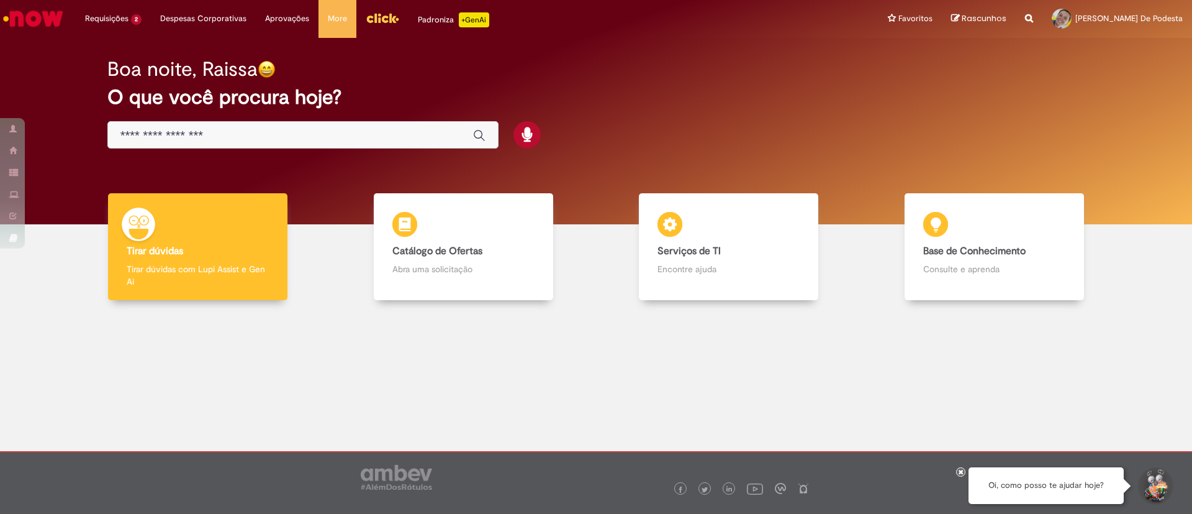  Describe the element at coordinates (198, 247) in the screenshot. I see `a: Tirar dúvidas Tirar dúvidas com Lupi Assist e Gen Ai` at that location.